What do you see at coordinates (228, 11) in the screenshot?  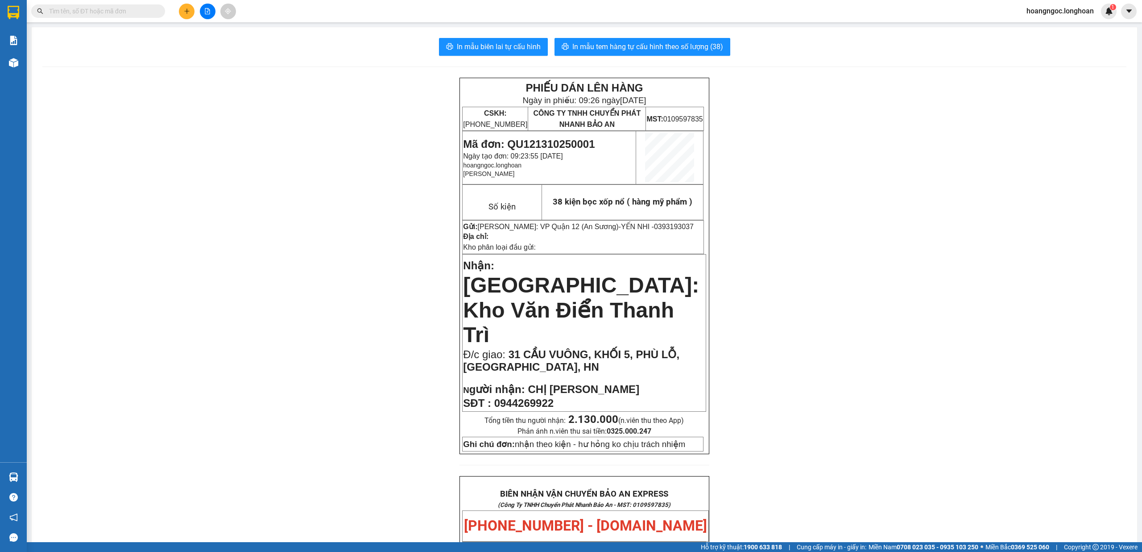 I see `button: aim` at bounding box center [228, 11].